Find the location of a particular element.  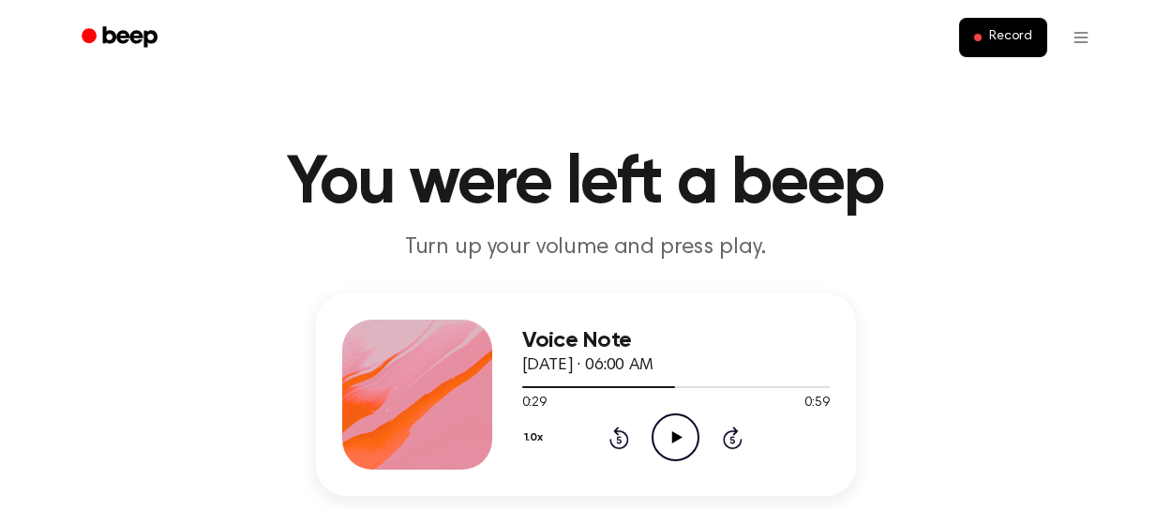

h1: You were left a beep is located at coordinates (586, 184).